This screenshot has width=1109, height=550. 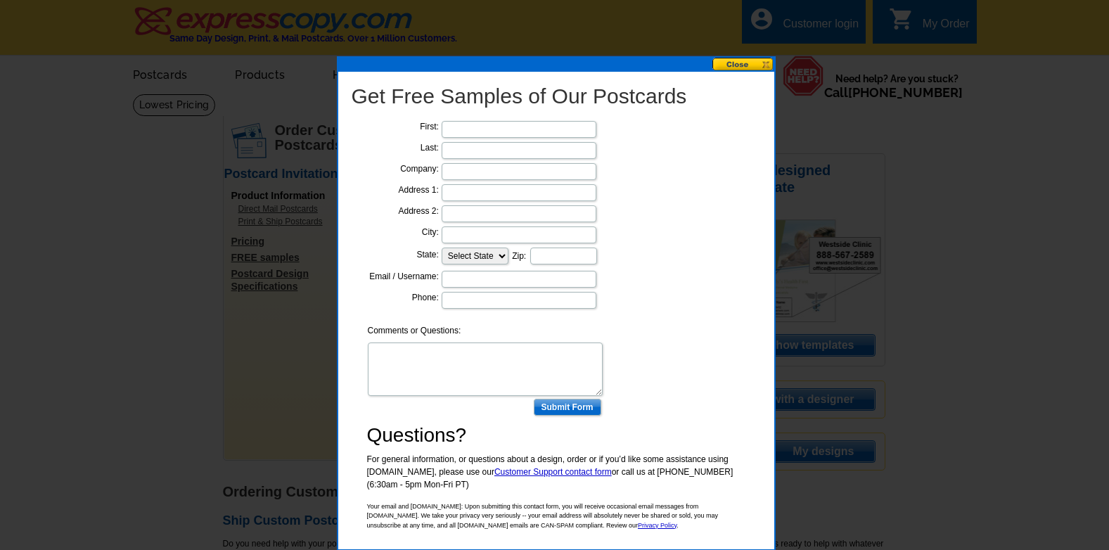 What do you see at coordinates (519, 193) in the screenshot?
I see `input: Address Line 1` at bounding box center [519, 193].